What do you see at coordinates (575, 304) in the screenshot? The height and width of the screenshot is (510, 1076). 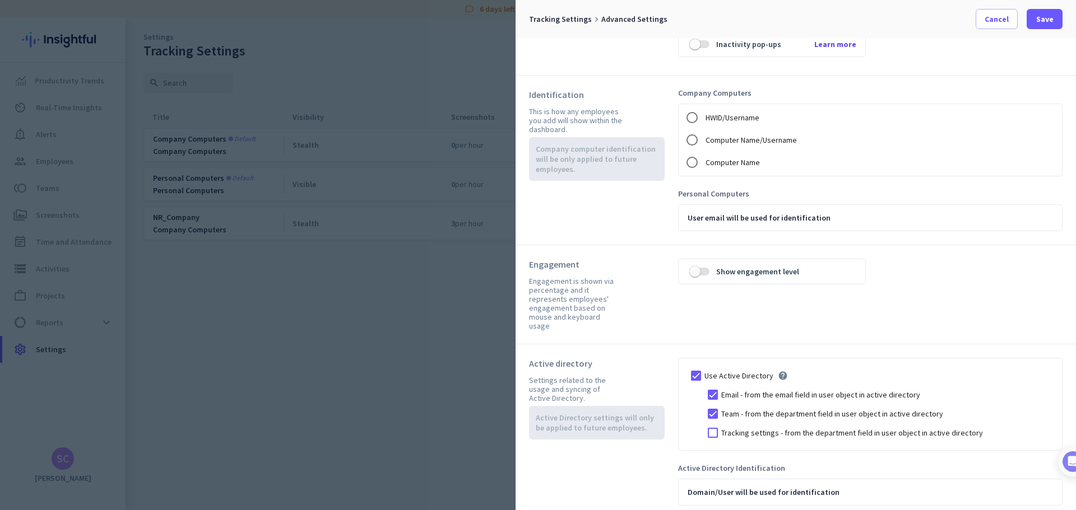 I see `div: Engagement is shown via percentage and it represents employees' engagement based on mouse and key...` at bounding box center [575, 304].